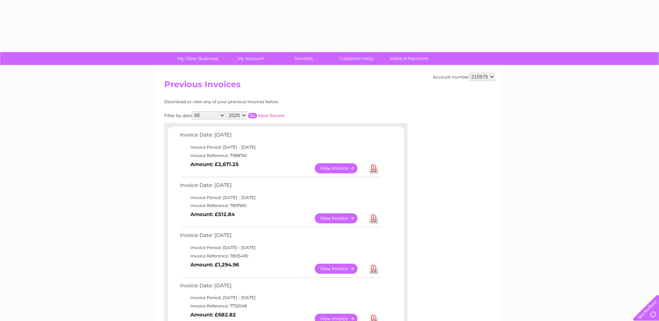 The width and height of the screenshot is (659, 321). What do you see at coordinates (280, 206) in the screenshot?
I see `td: Invoice Reference: 7897610` at bounding box center [280, 206].